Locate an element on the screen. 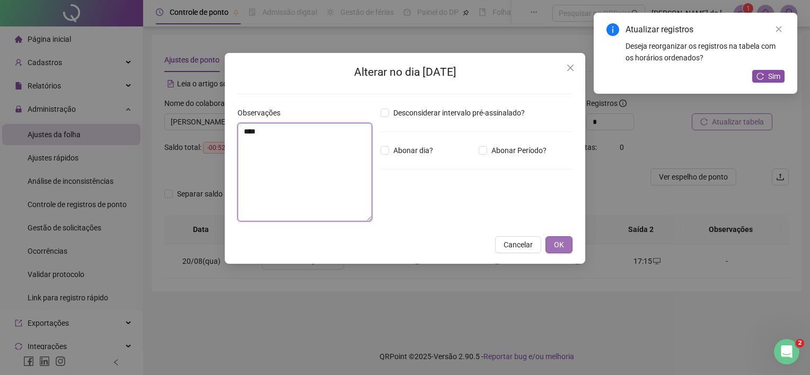 The width and height of the screenshot is (810, 375). span: Abonar Período? is located at coordinates (519, 151).